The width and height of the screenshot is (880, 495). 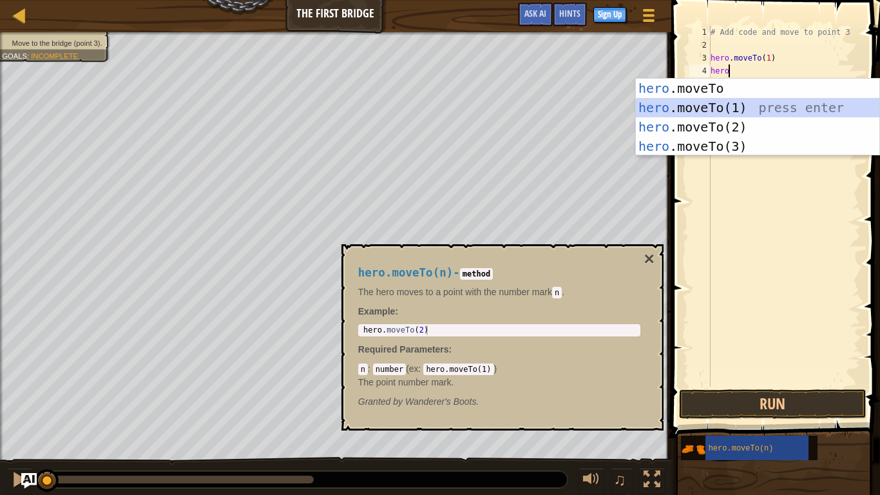 What do you see at coordinates (458, 369) in the screenshot?
I see `code: hero.moveTo(1)` at bounding box center [458, 369].